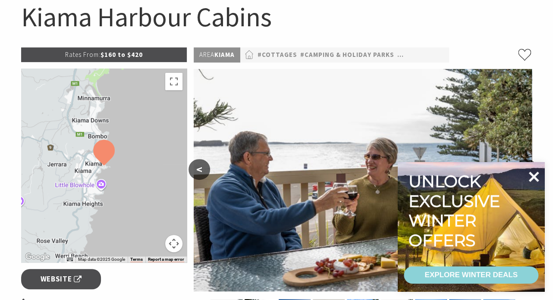 The height and width of the screenshot is (300, 553). Describe the element at coordinates (104, 55) in the screenshot. I see `p: $160 to $420` at that location.